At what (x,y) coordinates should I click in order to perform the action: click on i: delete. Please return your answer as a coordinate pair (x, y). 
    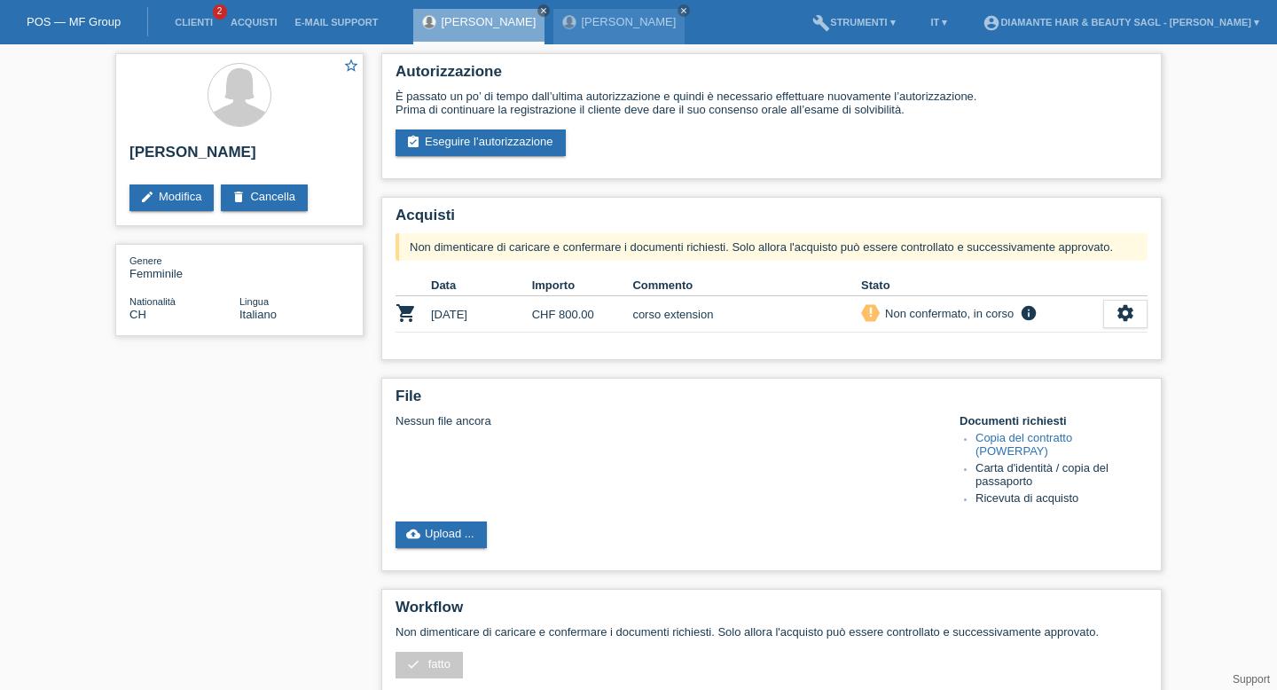
    Looking at the image, I should click on (239, 197).